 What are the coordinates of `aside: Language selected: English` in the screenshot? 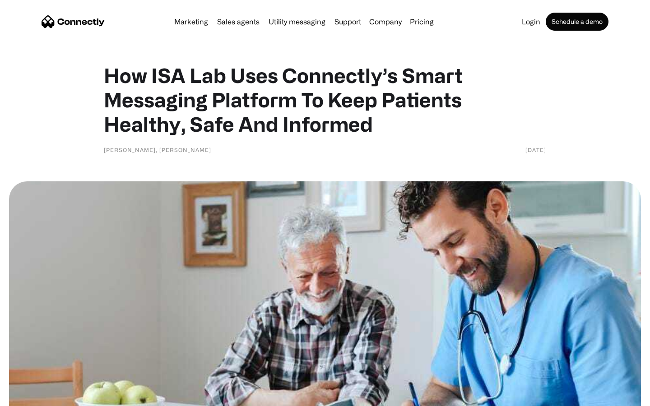 It's located at (32, 397).